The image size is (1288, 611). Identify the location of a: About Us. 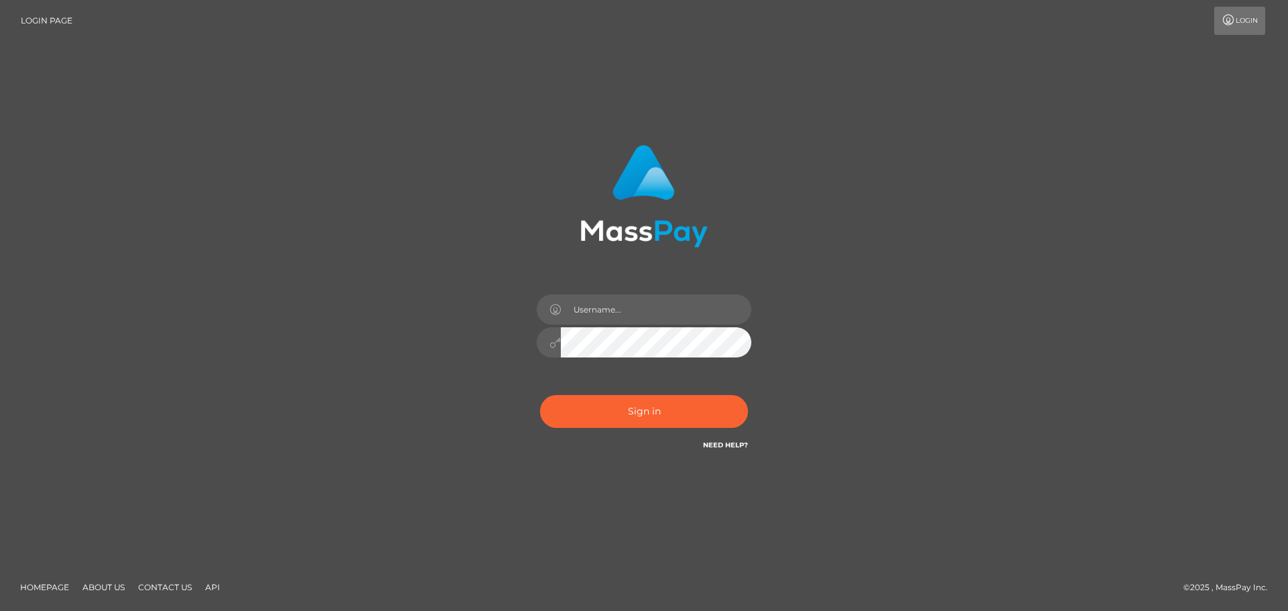
(103, 587).